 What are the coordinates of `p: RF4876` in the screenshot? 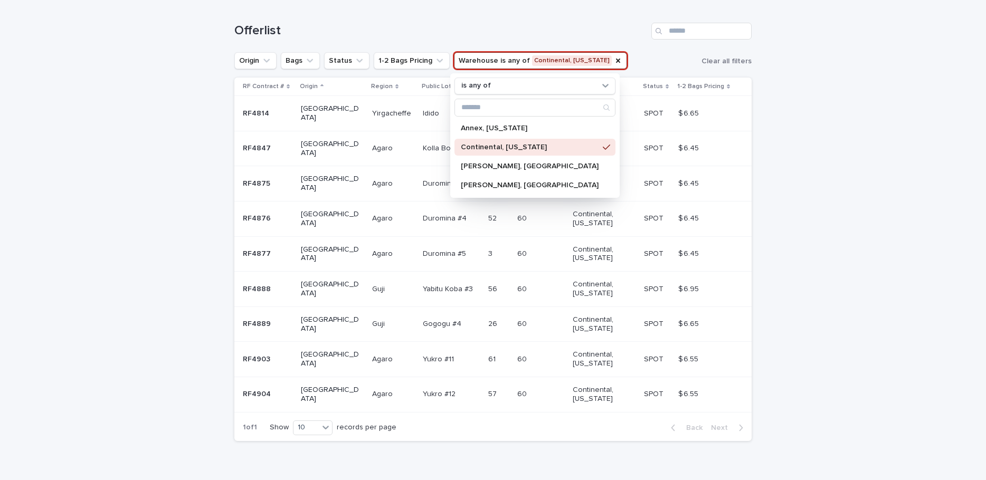 It's located at (257, 217).